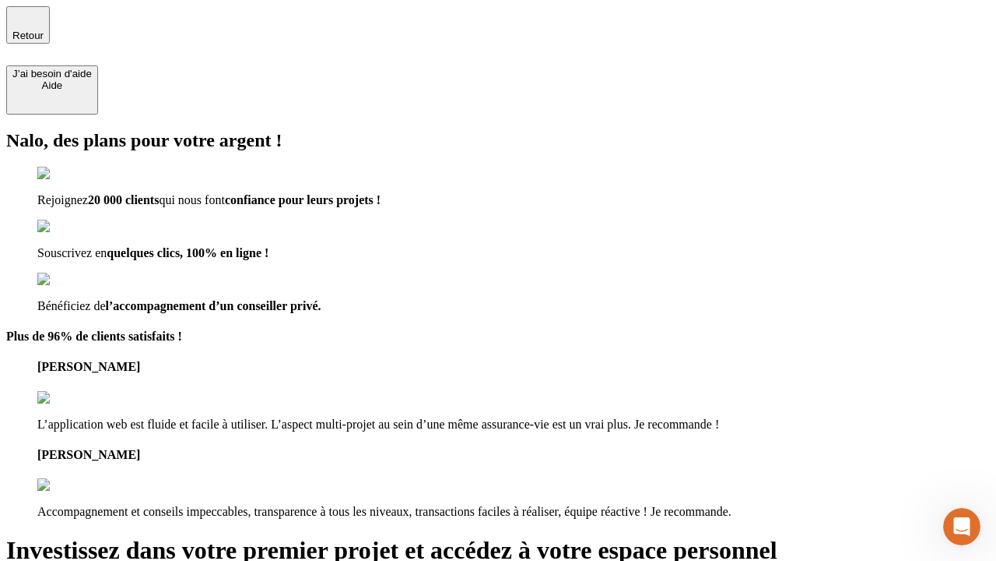  Describe the element at coordinates (188, 252) in the screenshot. I see `span: quelques clics, 100% en ligne !` at that location.